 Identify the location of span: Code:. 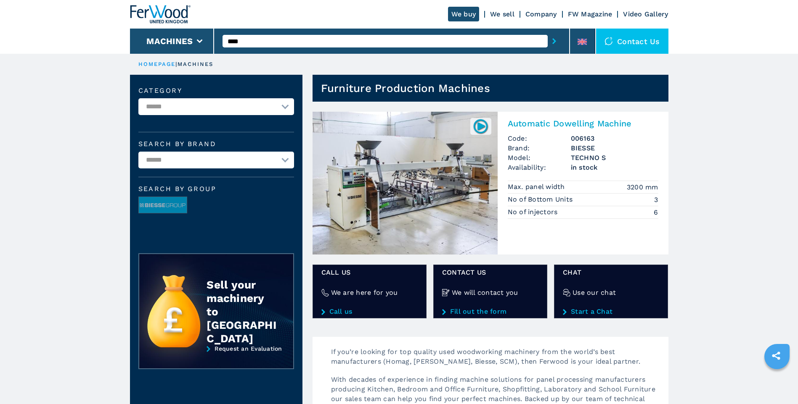
(539, 138).